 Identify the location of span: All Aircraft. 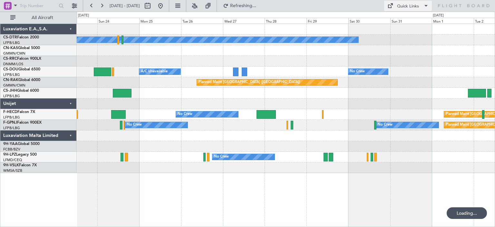
(42, 18).